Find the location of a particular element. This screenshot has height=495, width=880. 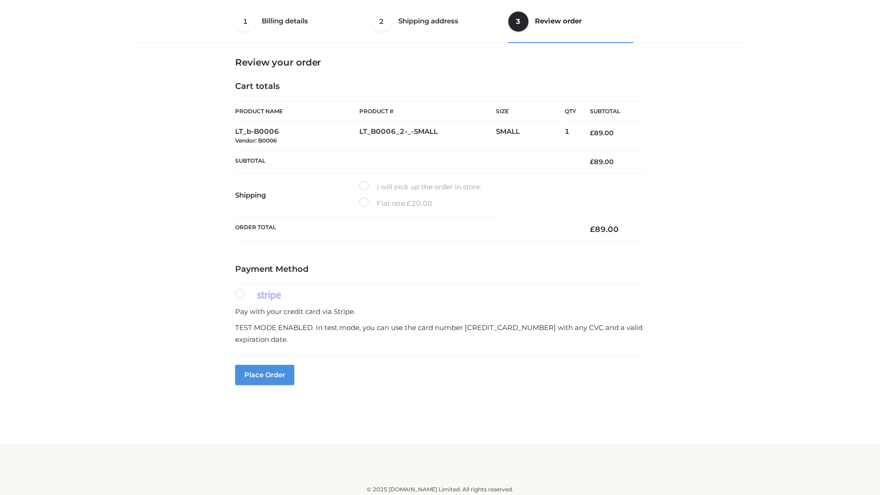

th: Product # is located at coordinates (428, 111).